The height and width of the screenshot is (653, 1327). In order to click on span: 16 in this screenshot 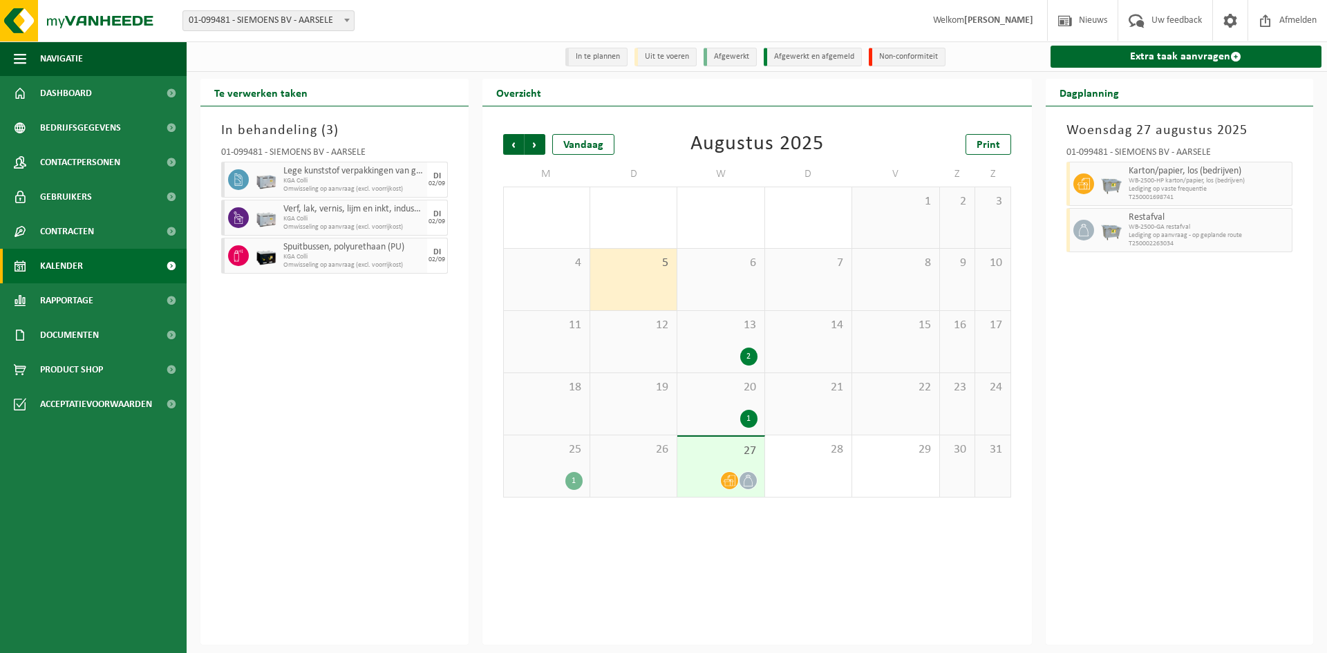, I will do `click(957, 325)`.